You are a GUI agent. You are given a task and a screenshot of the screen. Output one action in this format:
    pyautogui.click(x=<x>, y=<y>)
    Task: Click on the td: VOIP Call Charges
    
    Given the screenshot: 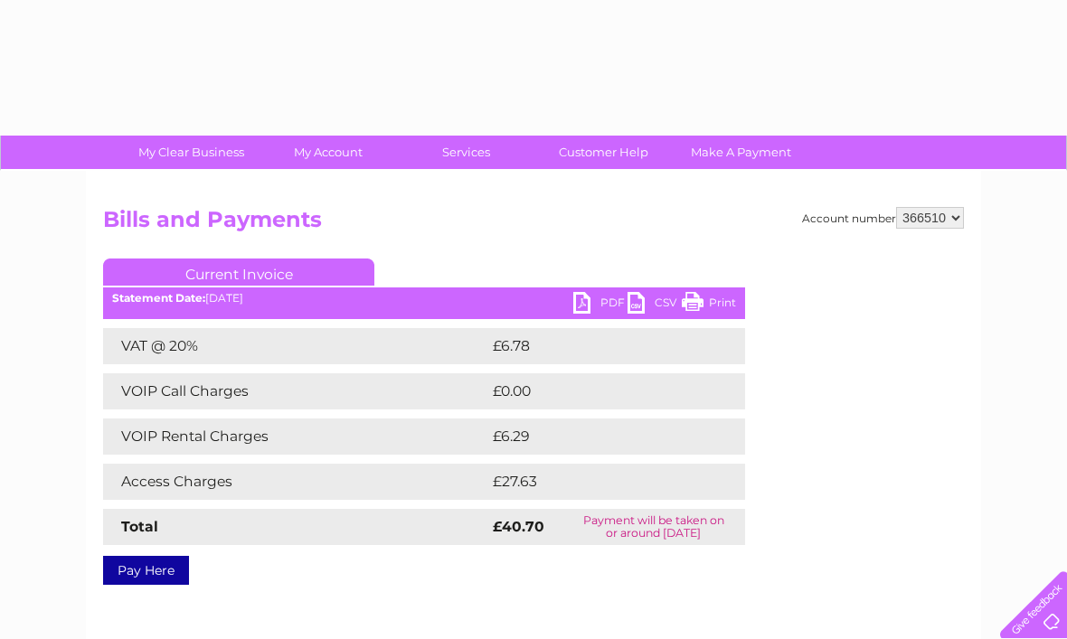 What is the action you would take?
    pyautogui.click(x=296, y=391)
    